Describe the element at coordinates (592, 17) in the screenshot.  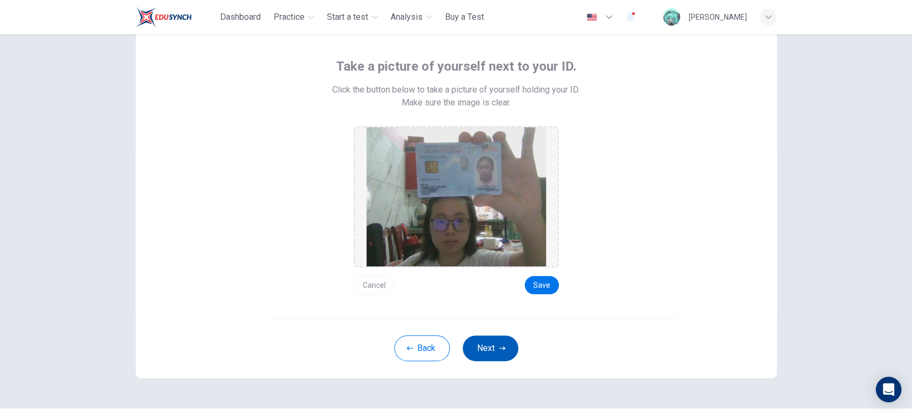
I see `img: en` at that location.